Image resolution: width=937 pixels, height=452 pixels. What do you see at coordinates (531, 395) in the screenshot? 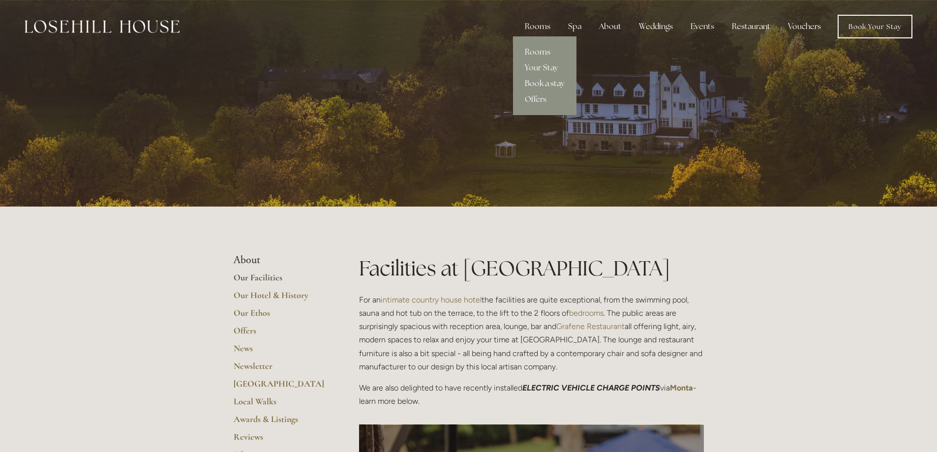
I see `p: We are also delighted to have recently installed via - learn more below.` at bounding box center [531, 395].